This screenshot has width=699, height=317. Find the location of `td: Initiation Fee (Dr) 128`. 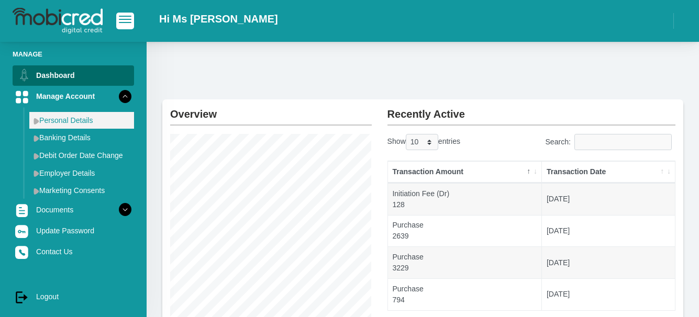

td: Initiation Fee (Dr) 128 is located at coordinates (465, 199).